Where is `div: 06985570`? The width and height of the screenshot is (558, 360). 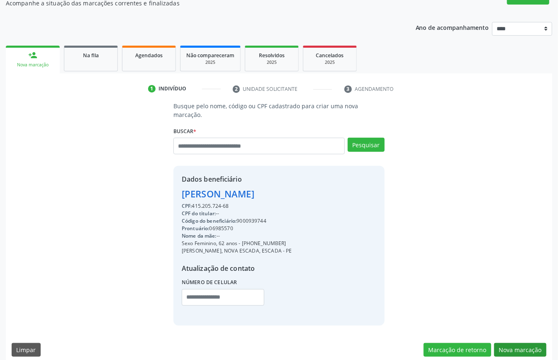 div: 06985570 is located at coordinates (237, 229).